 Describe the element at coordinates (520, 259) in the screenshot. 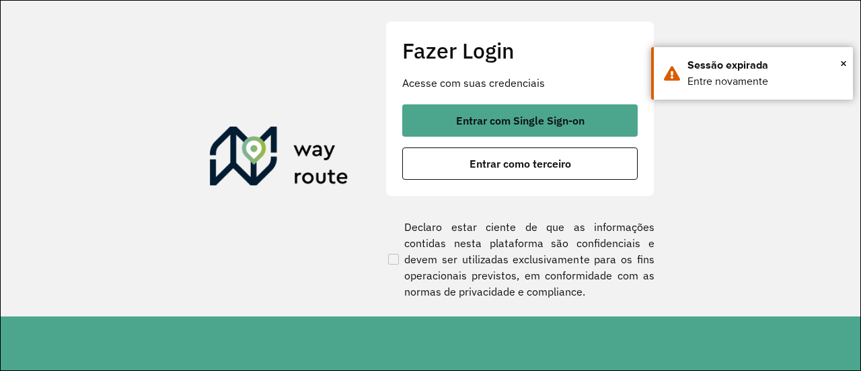

I see `label: Declaro estar ciente de que as informações contidas nesta plataforma são confidenciais e devem se...` at that location.